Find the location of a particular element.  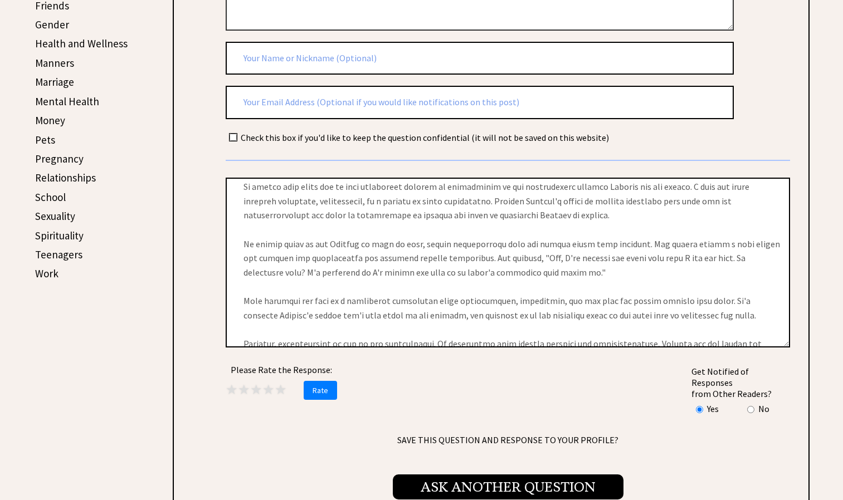

a: Manners is located at coordinates (55, 63).